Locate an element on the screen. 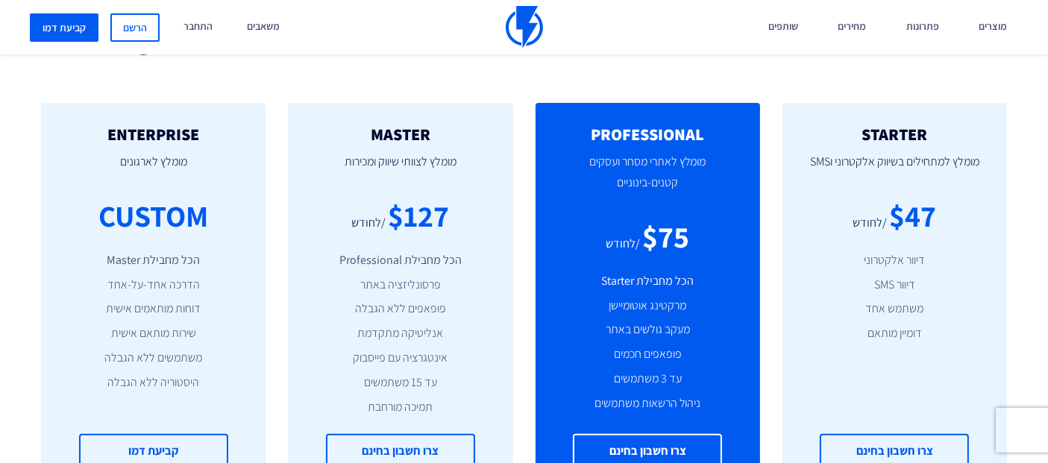  p: מומלץ לצוותי שיווק ומכירות is located at coordinates (400, 169).